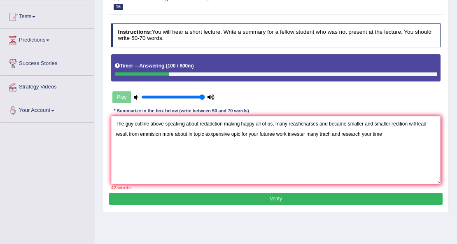  Describe the element at coordinates (135, 32) in the screenshot. I see `b: Instructions:` at that location.